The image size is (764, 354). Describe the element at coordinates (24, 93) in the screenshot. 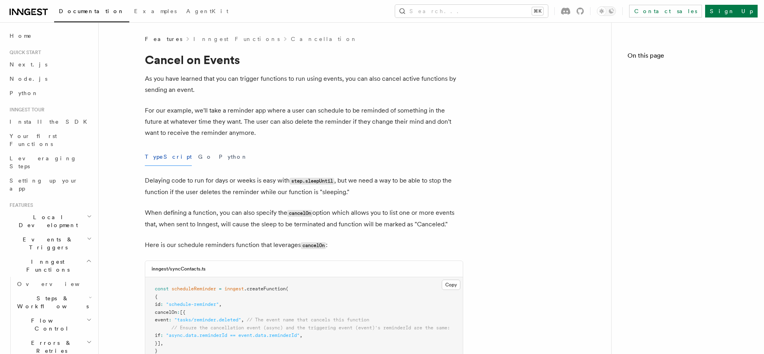

I see `span: Python` at that location.